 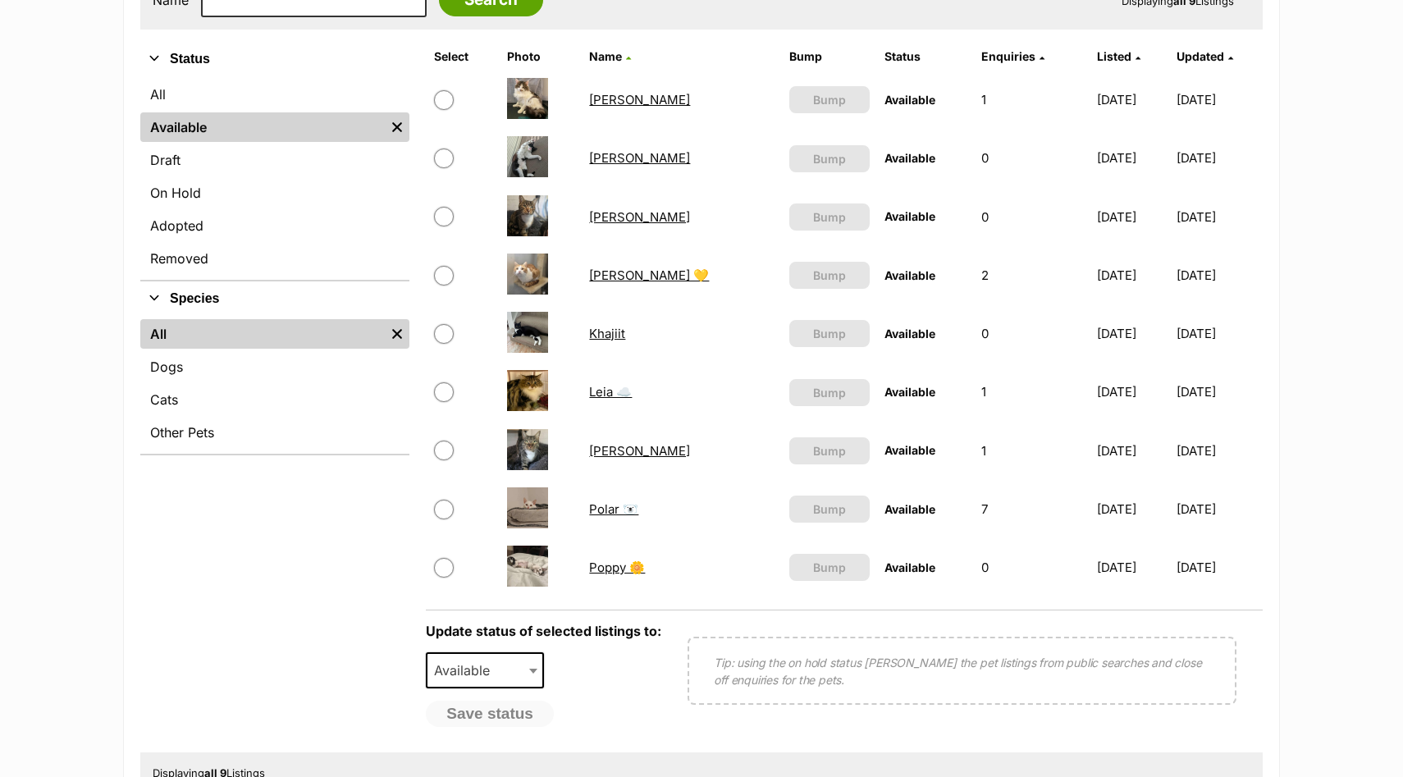 What do you see at coordinates (275, 299) in the screenshot?
I see `button: Species` at bounding box center [275, 299].